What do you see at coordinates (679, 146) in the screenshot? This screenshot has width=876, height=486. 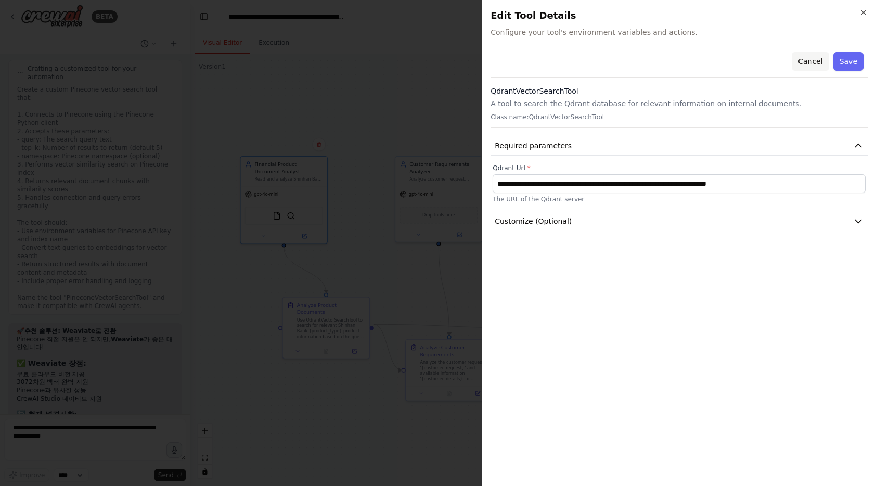 I see `button: Required parameters` at bounding box center [679, 146].